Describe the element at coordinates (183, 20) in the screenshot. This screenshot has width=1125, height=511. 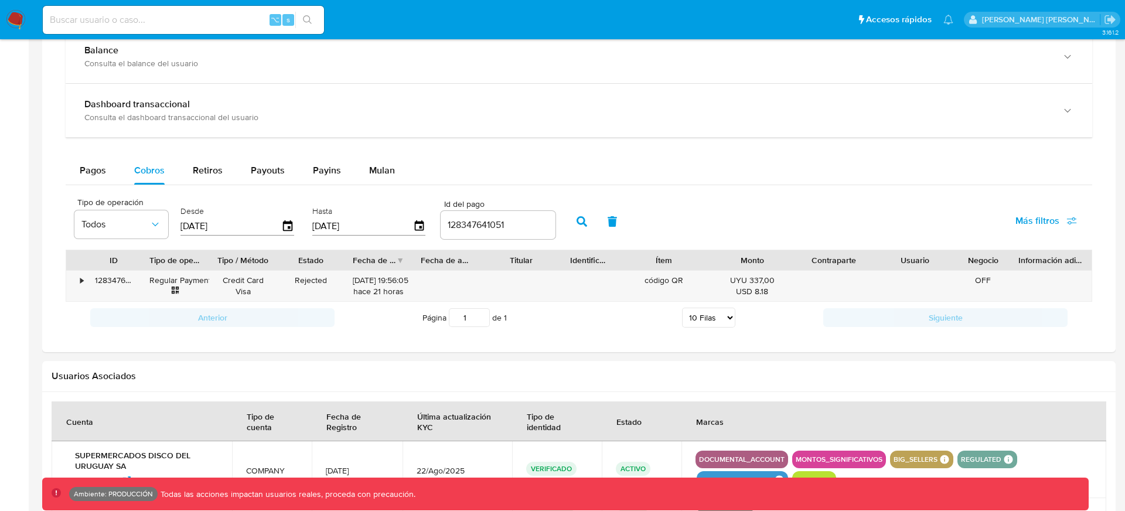
I see `input: Buscar usuario o caso...` at that location.